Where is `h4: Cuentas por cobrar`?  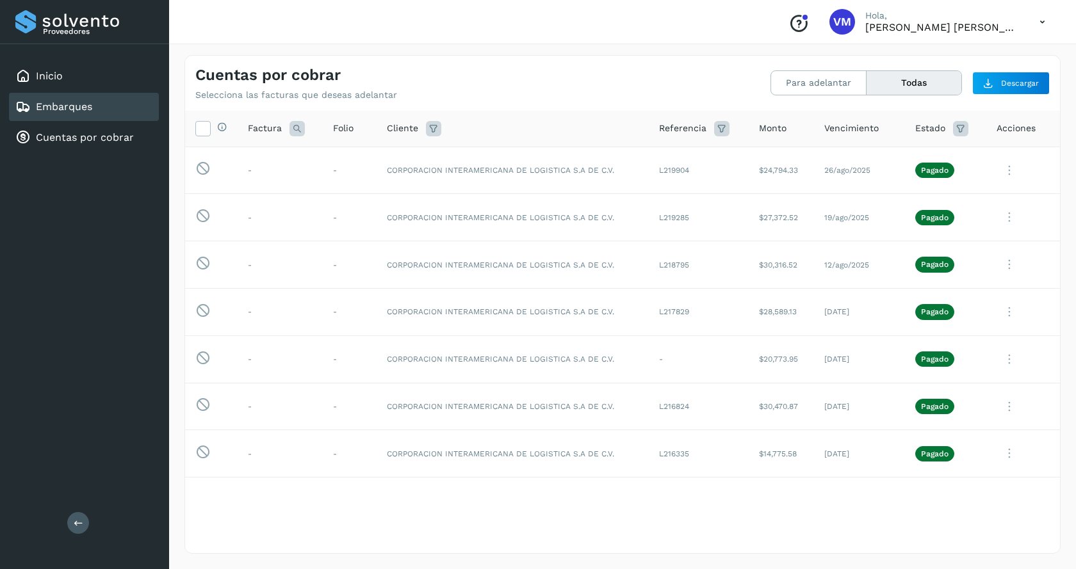 h4: Cuentas por cobrar is located at coordinates (268, 75).